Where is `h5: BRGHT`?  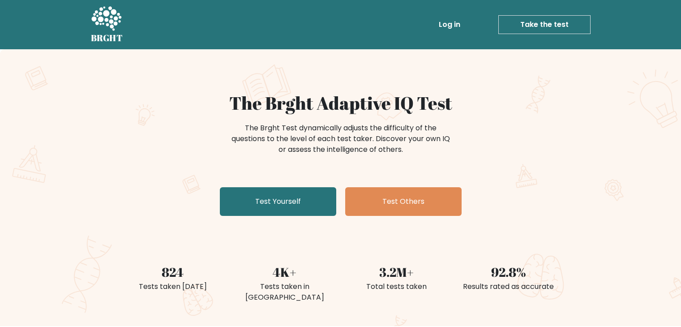 h5: BRGHT is located at coordinates (107, 38).